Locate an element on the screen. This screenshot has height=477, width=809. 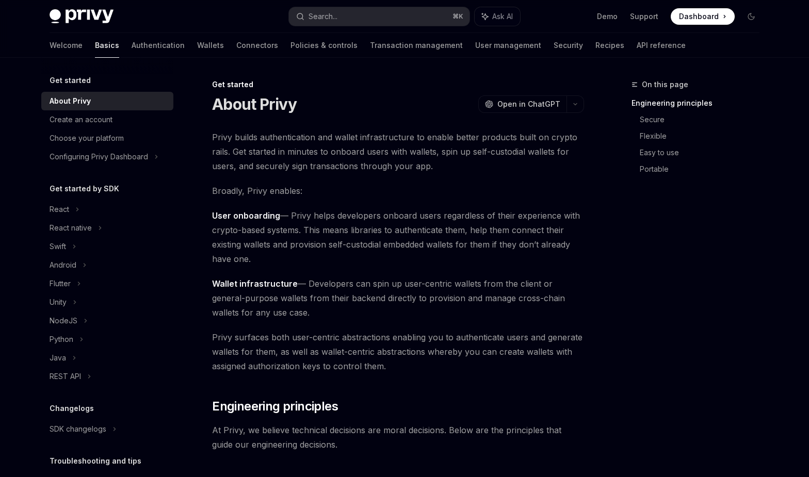
div: Flutter is located at coordinates (60, 284).